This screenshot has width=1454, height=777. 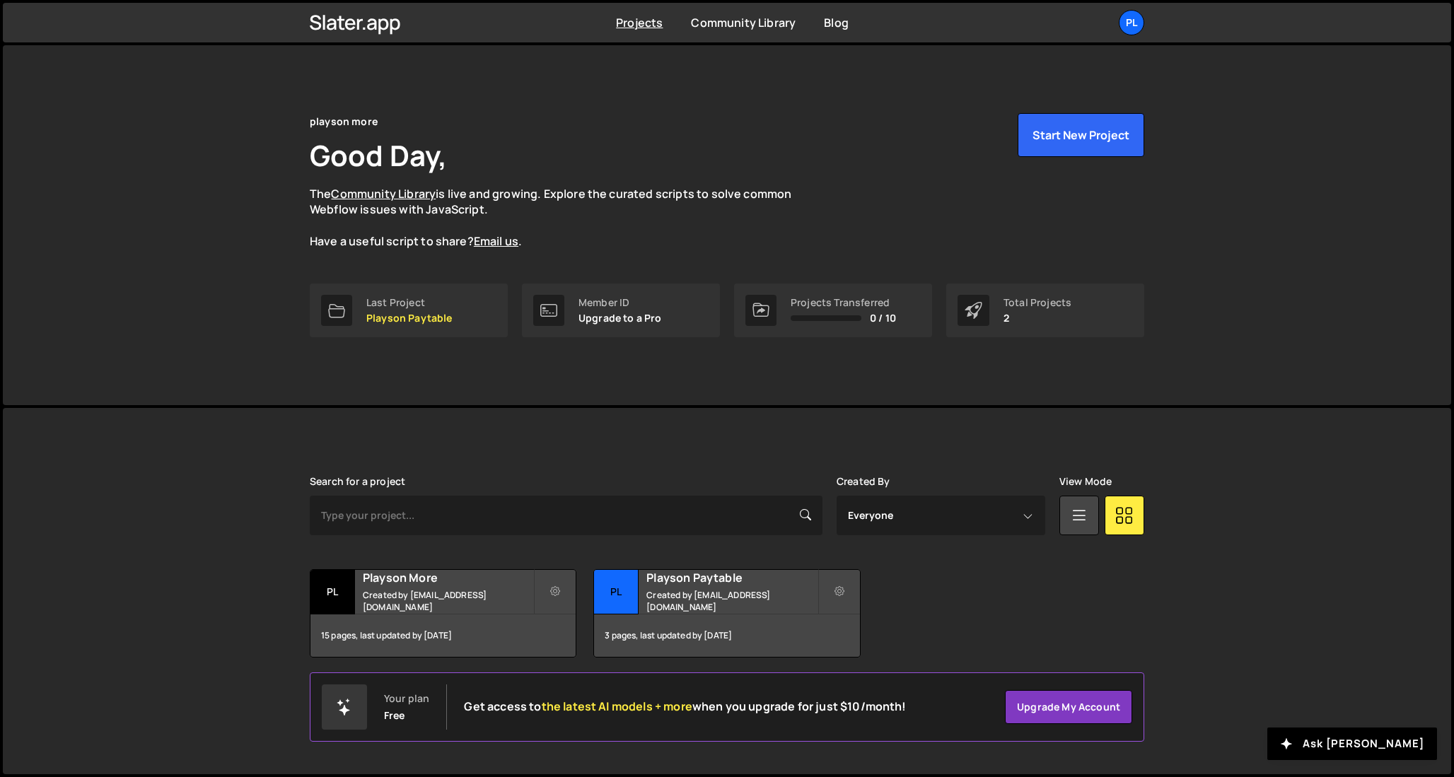 I want to click on div: Total Projects, so click(x=1038, y=303).